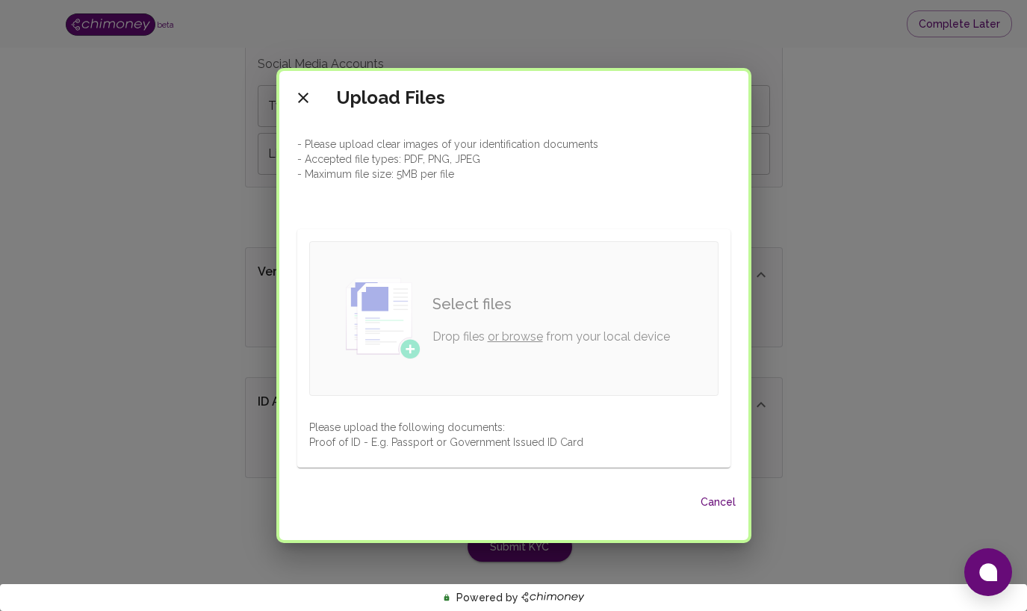 The height and width of the screenshot is (611, 1027). Describe the element at coordinates (514, 427) in the screenshot. I see `p: Please upload the following documents:` at that location.